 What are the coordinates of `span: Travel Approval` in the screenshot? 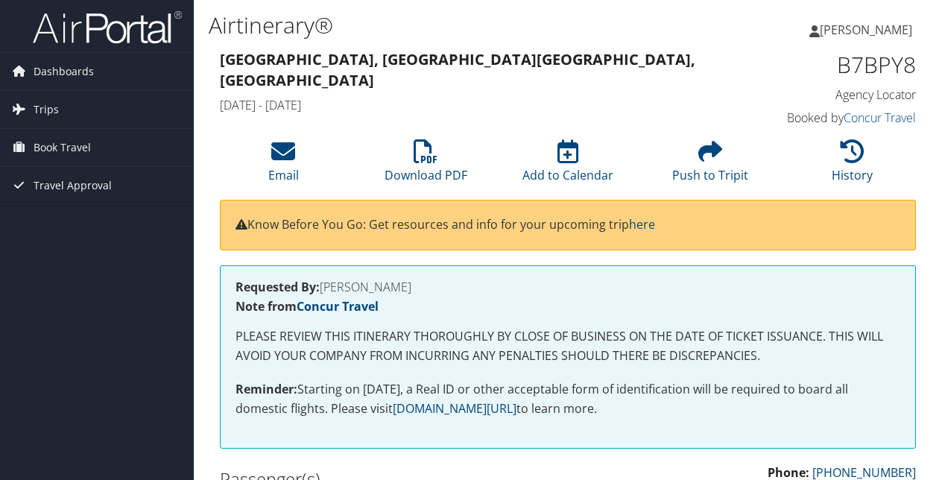 It's located at (72, 186).